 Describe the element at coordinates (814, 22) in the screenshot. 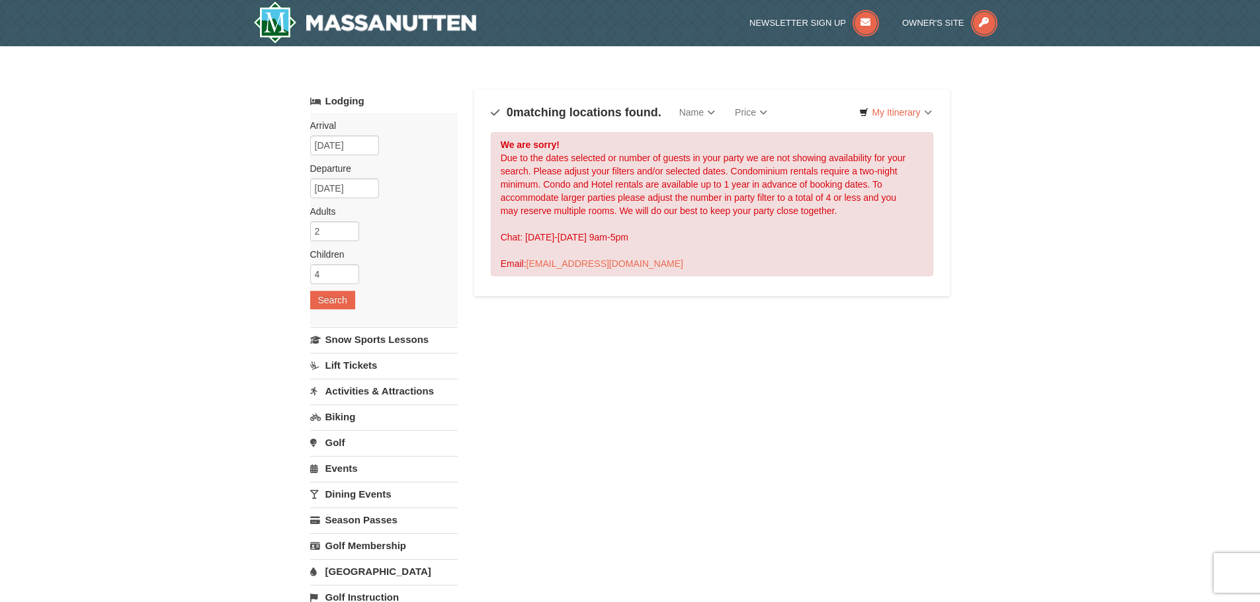

I see `a: Newsletter Sign Up` at that location.